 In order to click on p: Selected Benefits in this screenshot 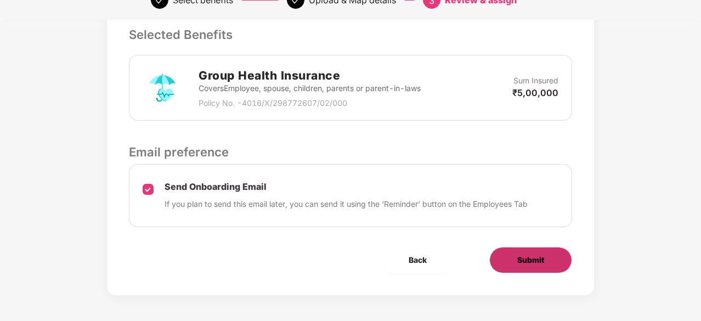, I will do `click(350, 35)`.